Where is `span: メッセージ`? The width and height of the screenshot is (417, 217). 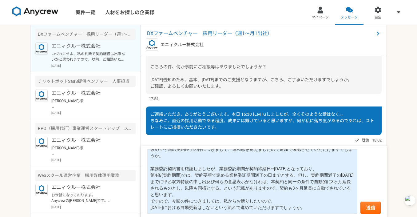 span: メッセージ is located at coordinates (349, 18).